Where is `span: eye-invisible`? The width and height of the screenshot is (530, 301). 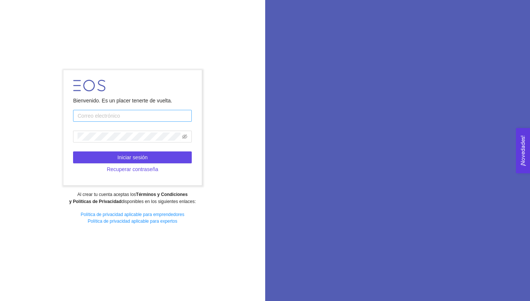
span: eye-invisible is located at coordinates (185, 137).